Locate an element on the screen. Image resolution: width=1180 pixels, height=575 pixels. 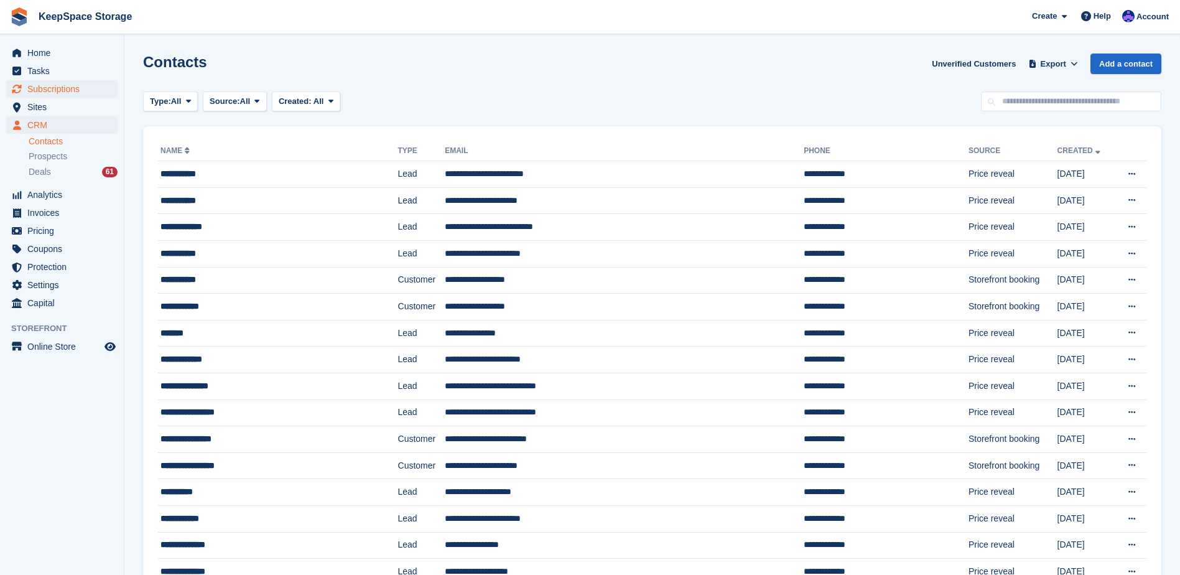
button: Type: All is located at coordinates (170, 101).